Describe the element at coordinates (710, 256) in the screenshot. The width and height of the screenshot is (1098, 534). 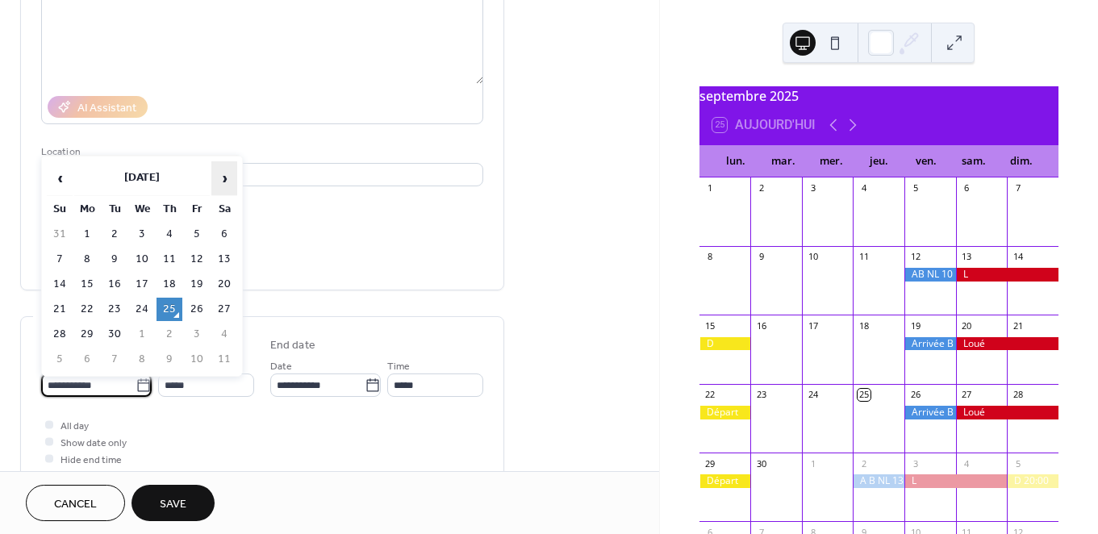
I see `div: 8` at that location.